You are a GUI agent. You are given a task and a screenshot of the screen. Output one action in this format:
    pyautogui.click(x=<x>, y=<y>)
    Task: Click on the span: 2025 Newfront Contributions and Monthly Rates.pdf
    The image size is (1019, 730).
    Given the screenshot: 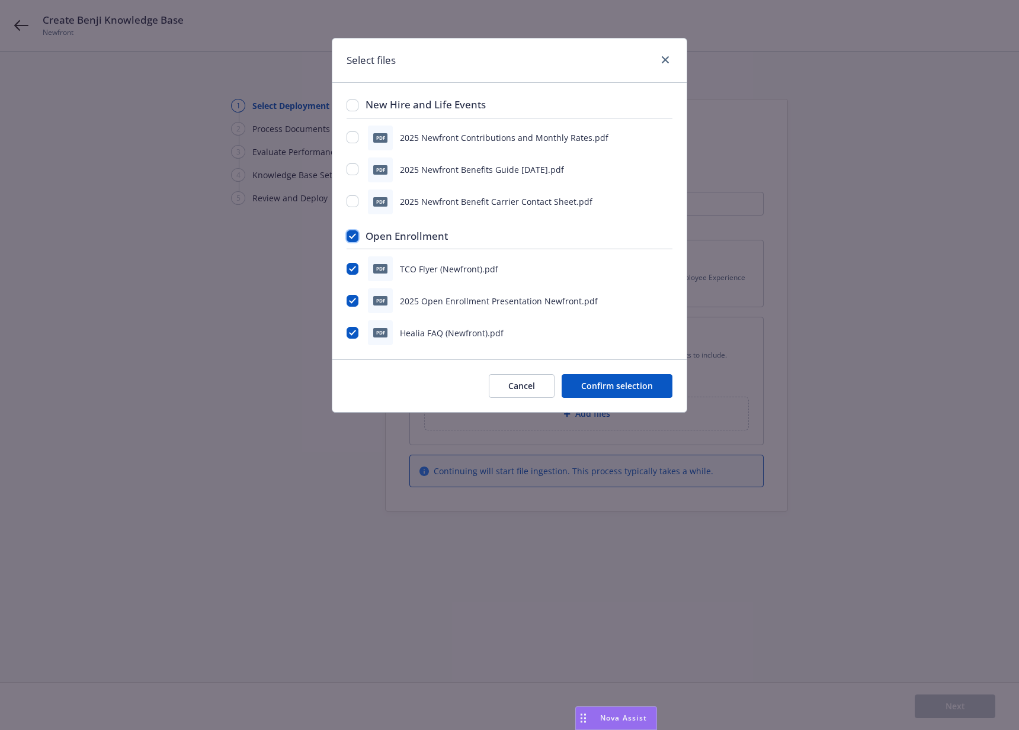 What is the action you would take?
    pyautogui.click(x=504, y=137)
    